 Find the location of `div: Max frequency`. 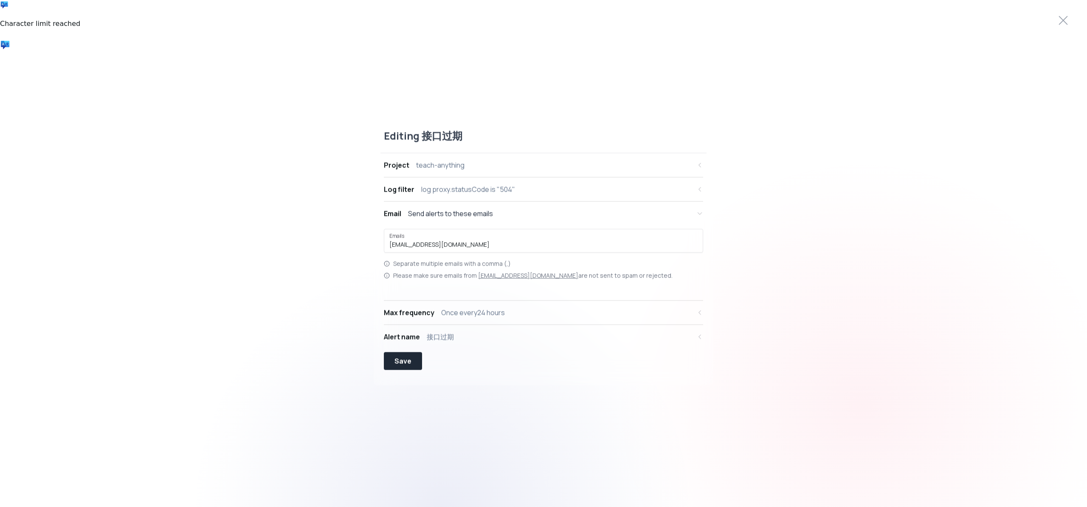

div: Max frequency is located at coordinates (409, 312).